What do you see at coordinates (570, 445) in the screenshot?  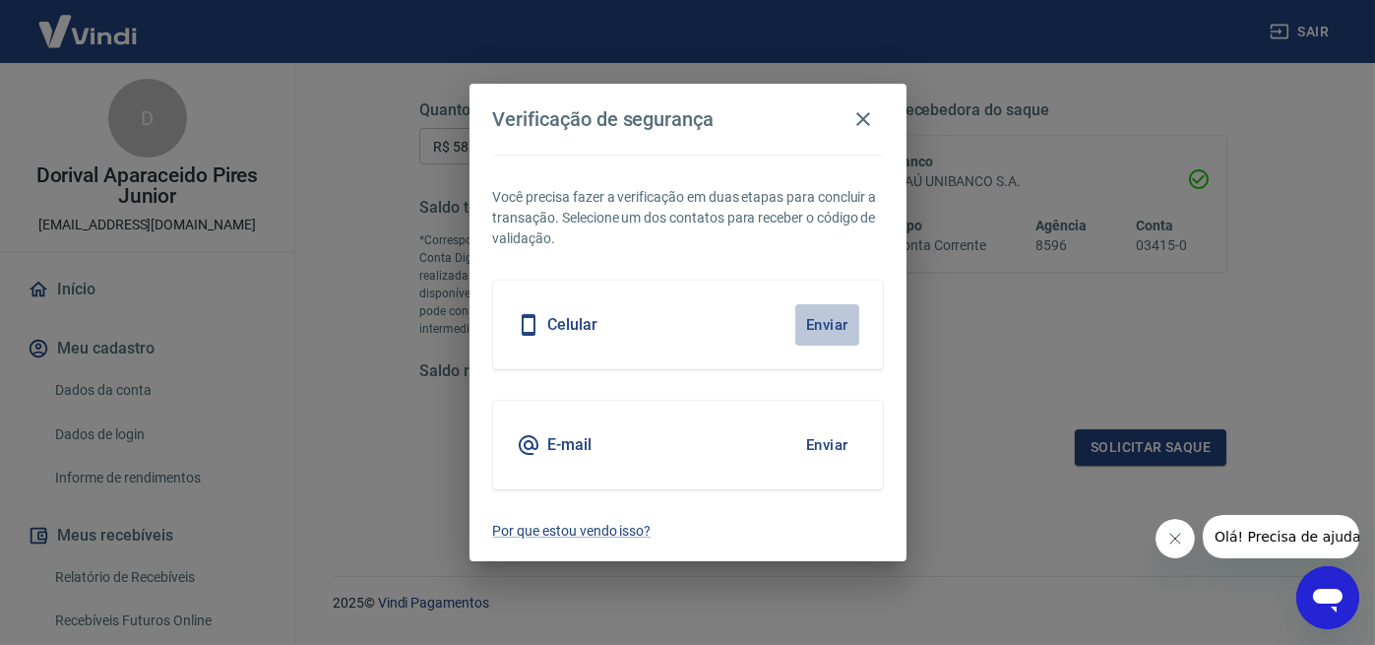 I see `h5: E-mail` at bounding box center [570, 445].